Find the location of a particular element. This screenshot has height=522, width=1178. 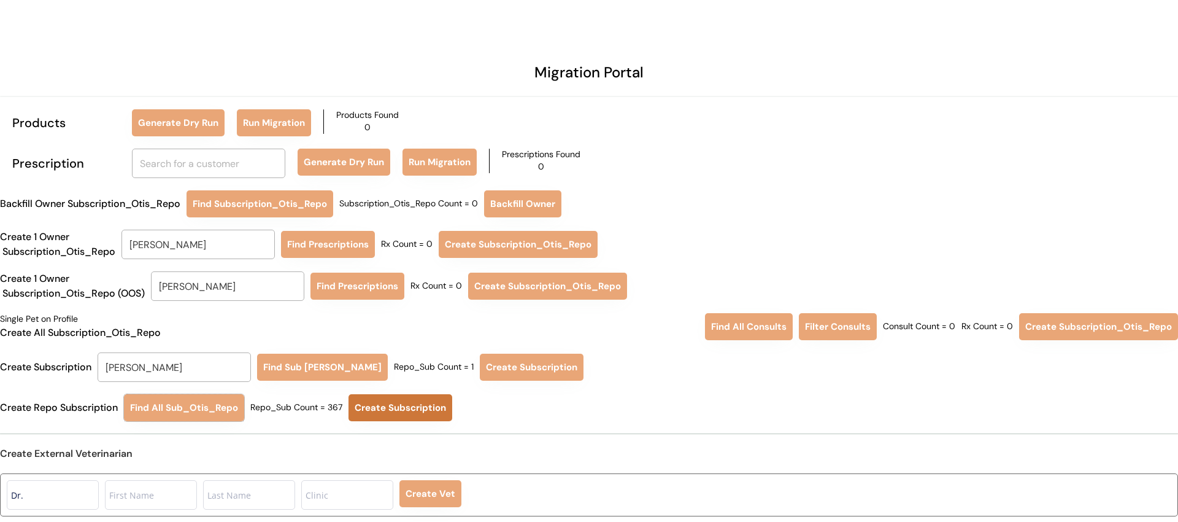

button: Find All Consults is located at coordinates (749, 326).